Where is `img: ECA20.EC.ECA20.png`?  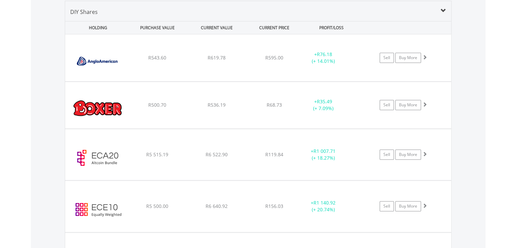
img: ECA20.EC.ECA20.png is located at coordinates (98, 158).